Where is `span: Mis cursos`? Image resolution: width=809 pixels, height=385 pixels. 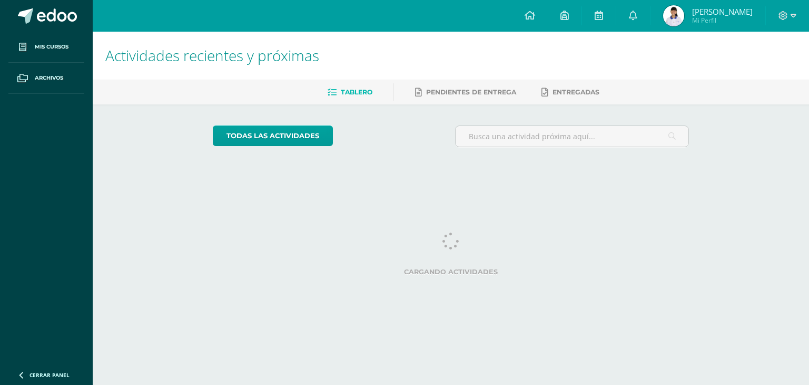 span: Mis cursos is located at coordinates (52, 47).